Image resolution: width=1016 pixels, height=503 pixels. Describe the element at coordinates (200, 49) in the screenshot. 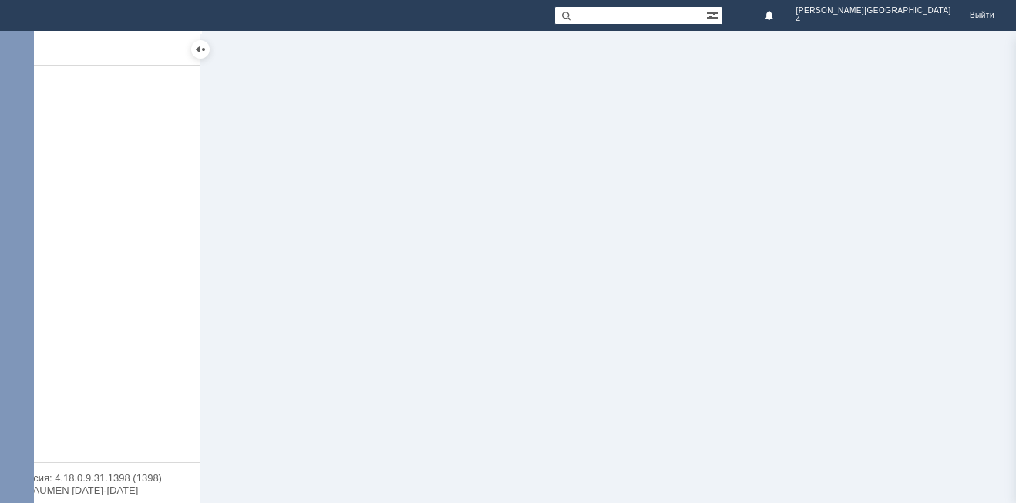

I see `div: Скрыть меню` at that location.